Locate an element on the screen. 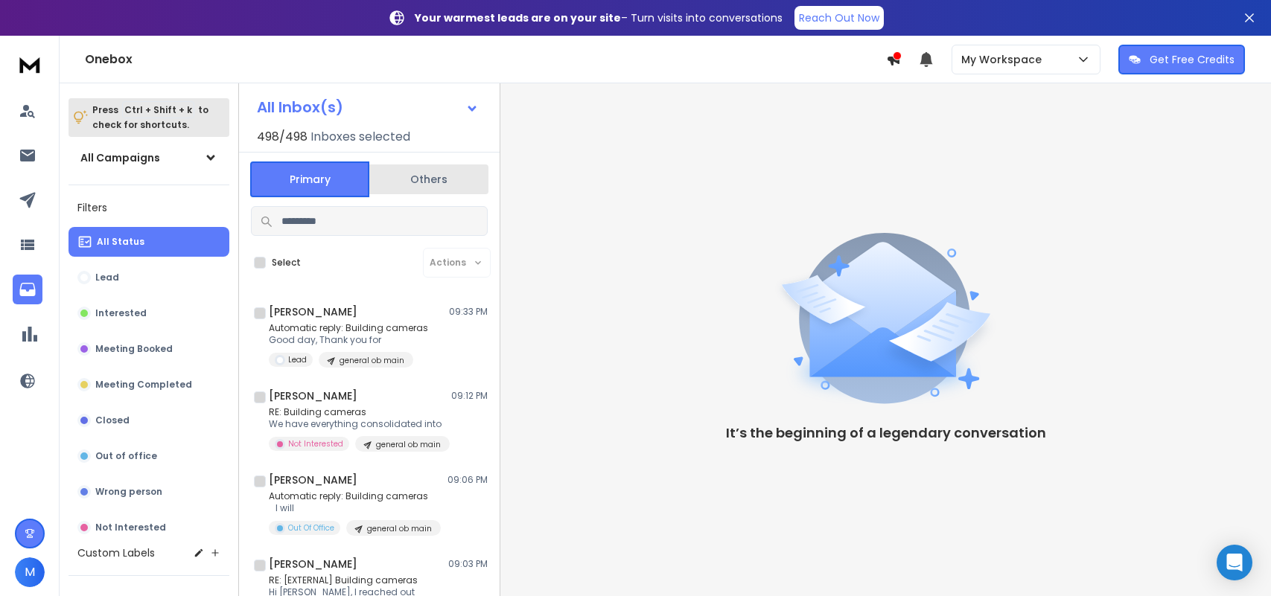  p: 09:06 PM is located at coordinates (467, 480).